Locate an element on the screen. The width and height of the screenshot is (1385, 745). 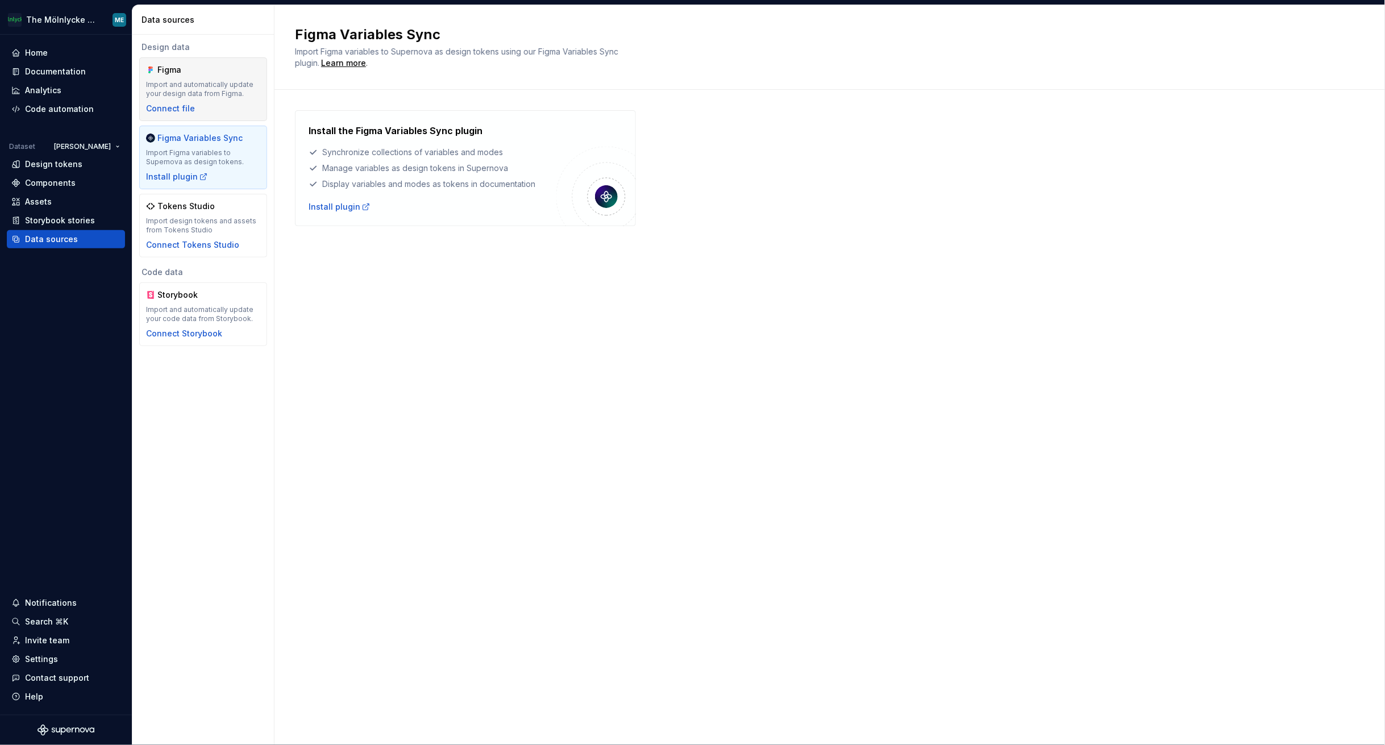
a: Home is located at coordinates (66, 53).